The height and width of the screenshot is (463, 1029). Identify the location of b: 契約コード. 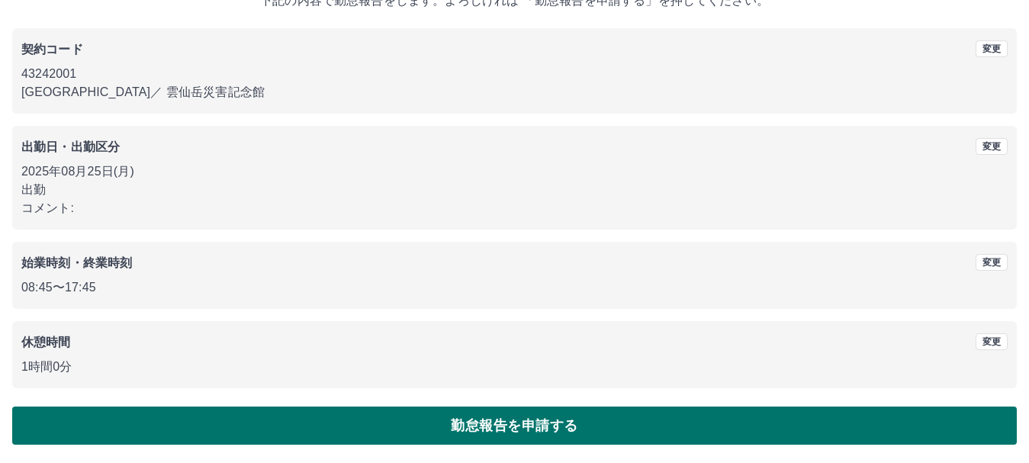
(52, 49).